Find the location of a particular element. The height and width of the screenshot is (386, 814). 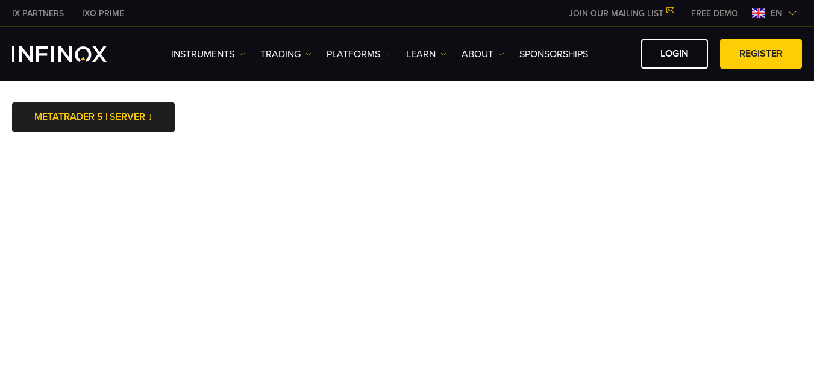

a: PLATFORMS is located at coordinates (359, 54).